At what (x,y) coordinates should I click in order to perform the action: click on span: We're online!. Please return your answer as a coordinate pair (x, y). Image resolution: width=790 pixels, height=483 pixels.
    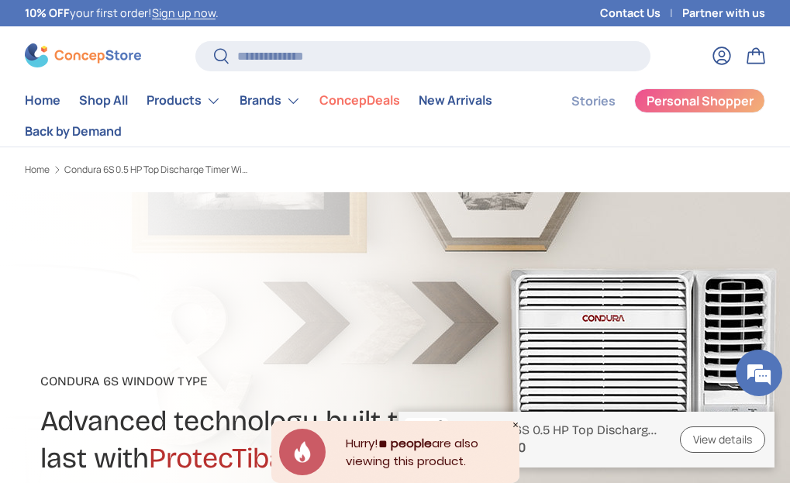
    Looking at the image, I should click on (152, 222).